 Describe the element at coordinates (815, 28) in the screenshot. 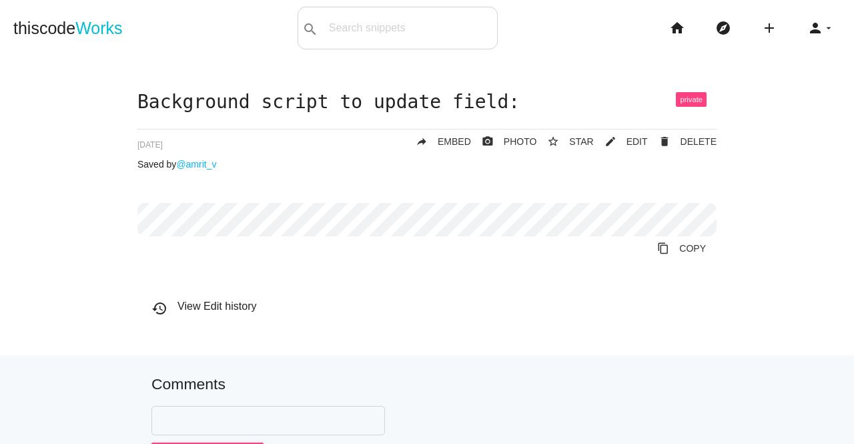

I see `i: person` at that location.